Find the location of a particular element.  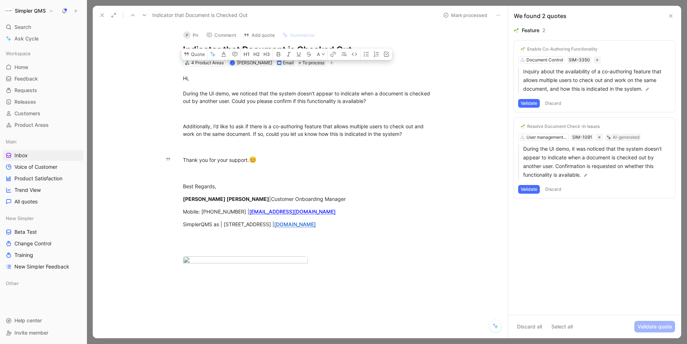

div: Thank you for your support. is located at coordinates (308, 160).